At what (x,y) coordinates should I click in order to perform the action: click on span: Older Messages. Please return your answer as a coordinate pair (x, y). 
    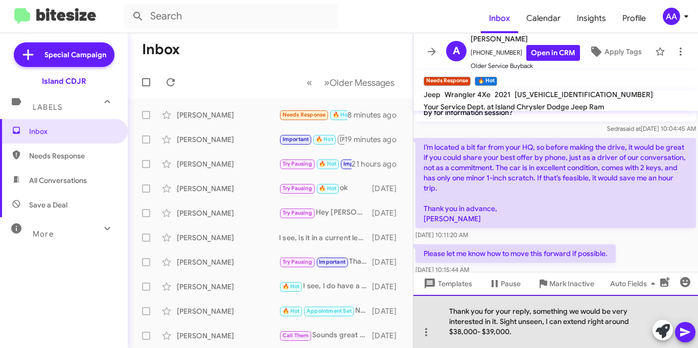
    Looking at the image, I should click on (362, 83).